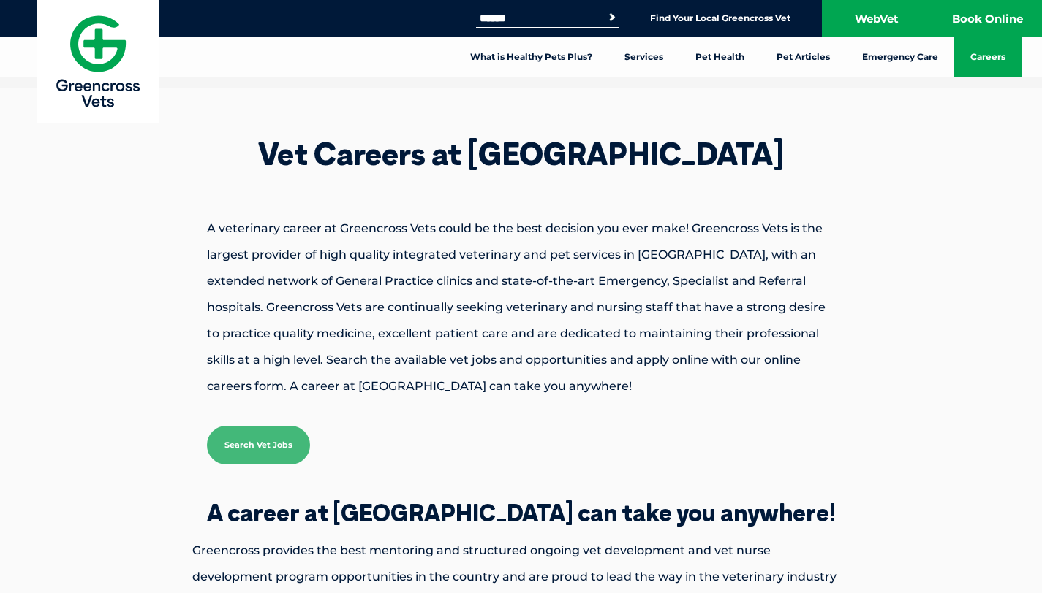  Describe the element at coordinates (719, 57) in the screenshot. I see `a: Pet Health` at that location.